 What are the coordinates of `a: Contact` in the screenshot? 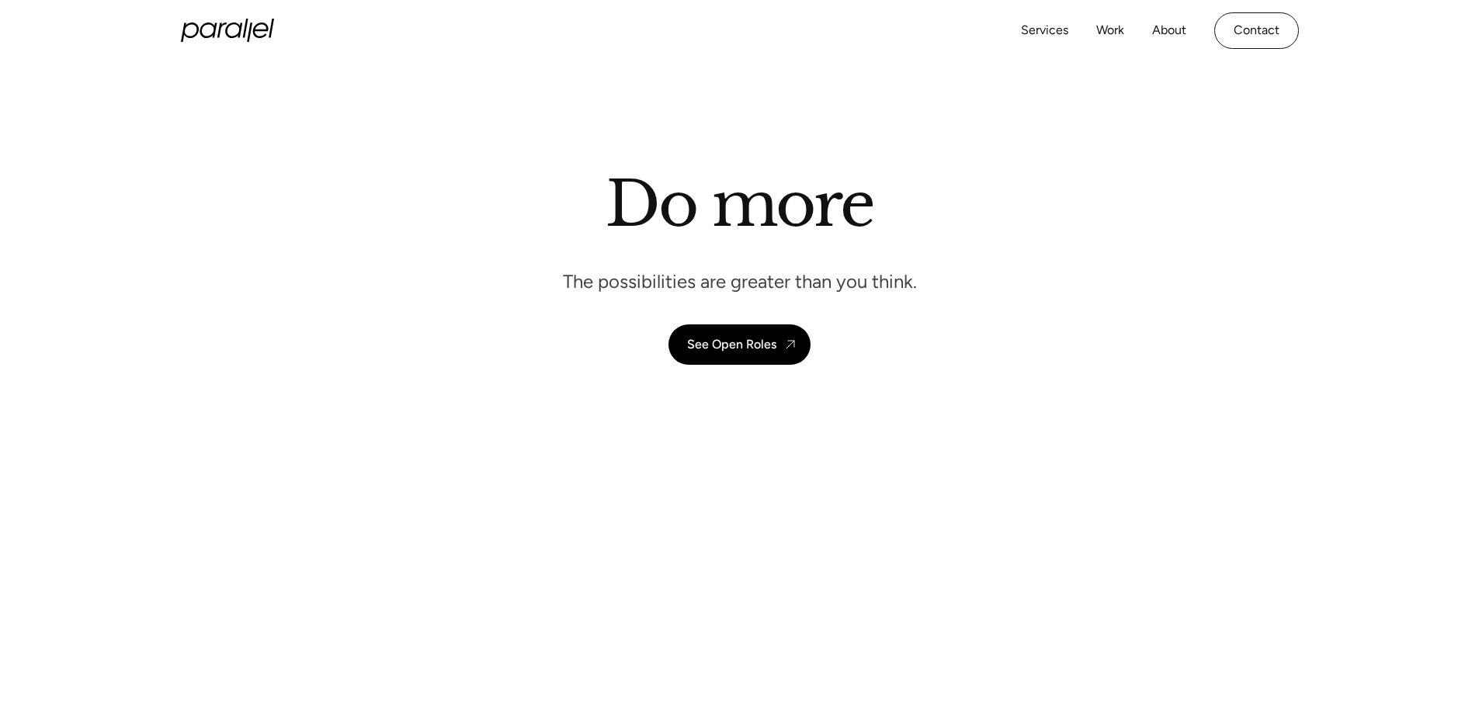 It's located at (1256, 30).